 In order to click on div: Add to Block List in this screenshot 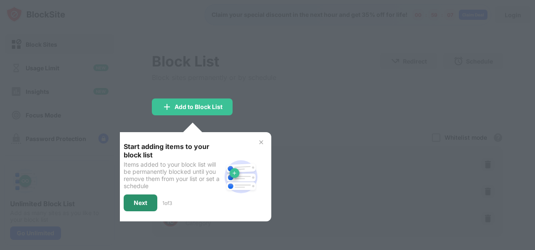, I will do `click(198, 107)`.